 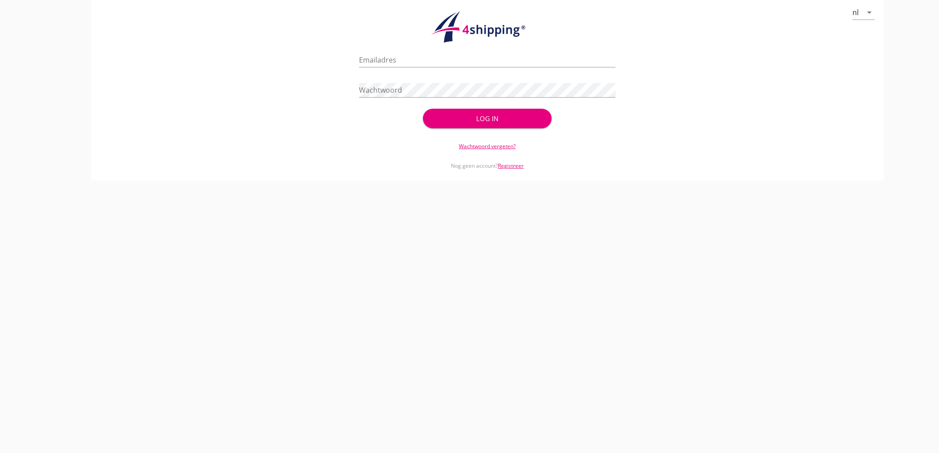 I want to click on a: Wachtwoord vergeten?, so click(x=487, y=146).